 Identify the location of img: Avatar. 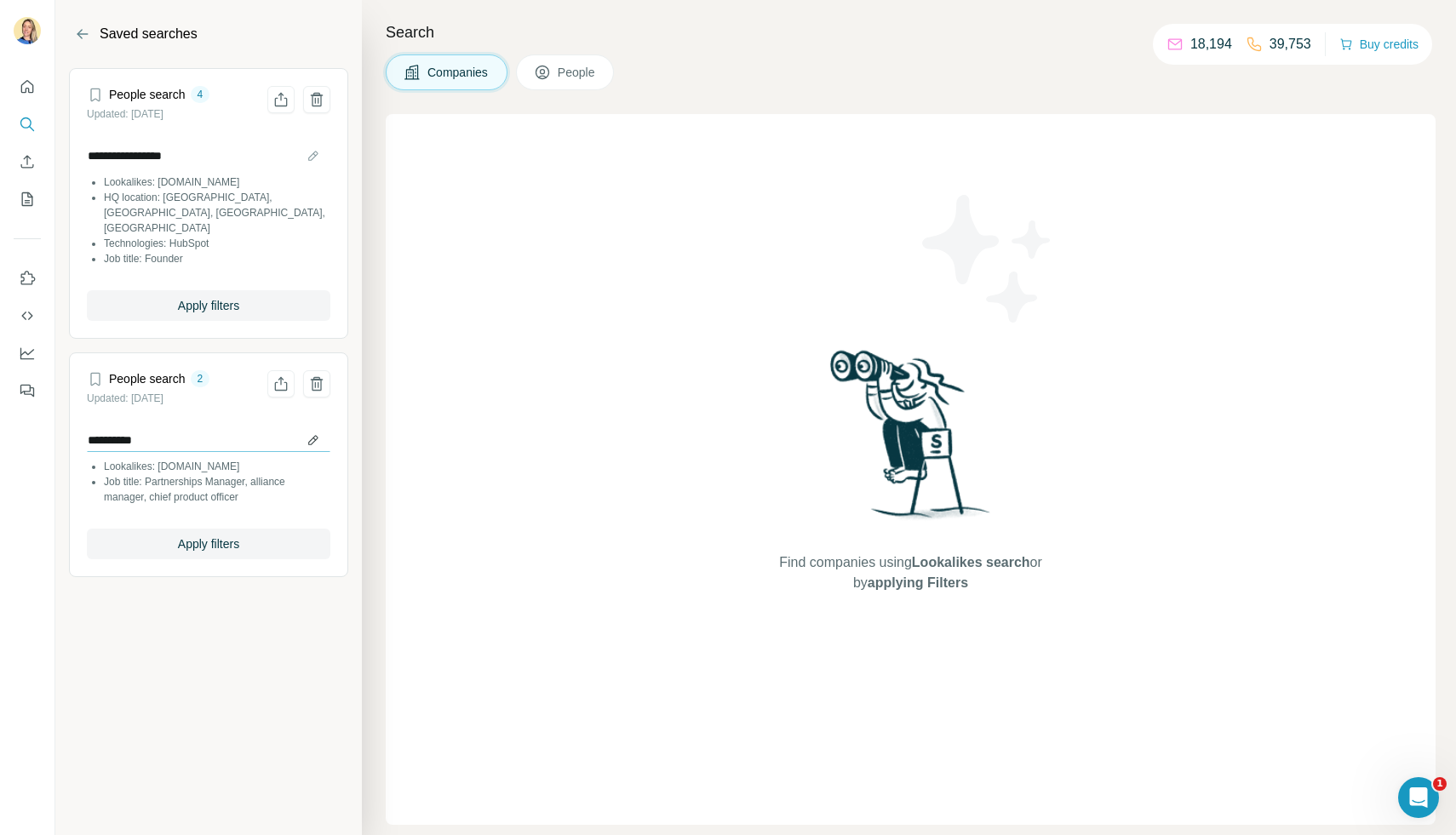
(27, 30).